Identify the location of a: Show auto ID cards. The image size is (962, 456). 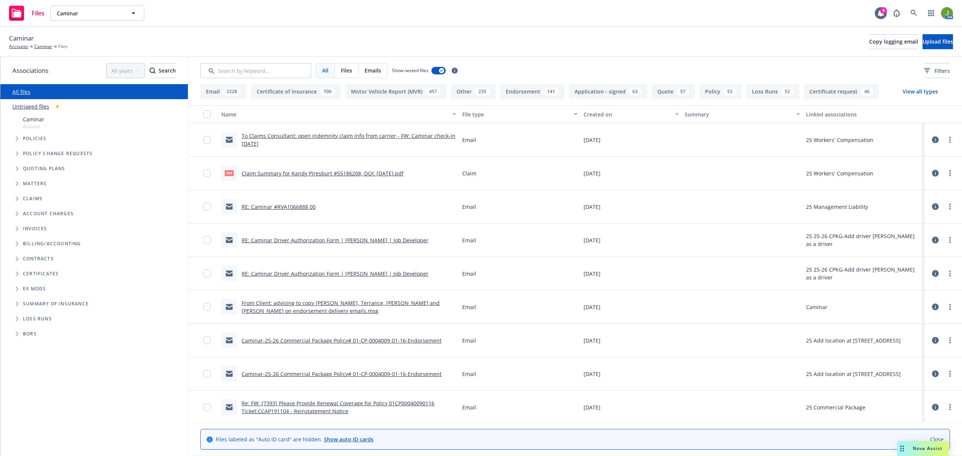
(349, 439).